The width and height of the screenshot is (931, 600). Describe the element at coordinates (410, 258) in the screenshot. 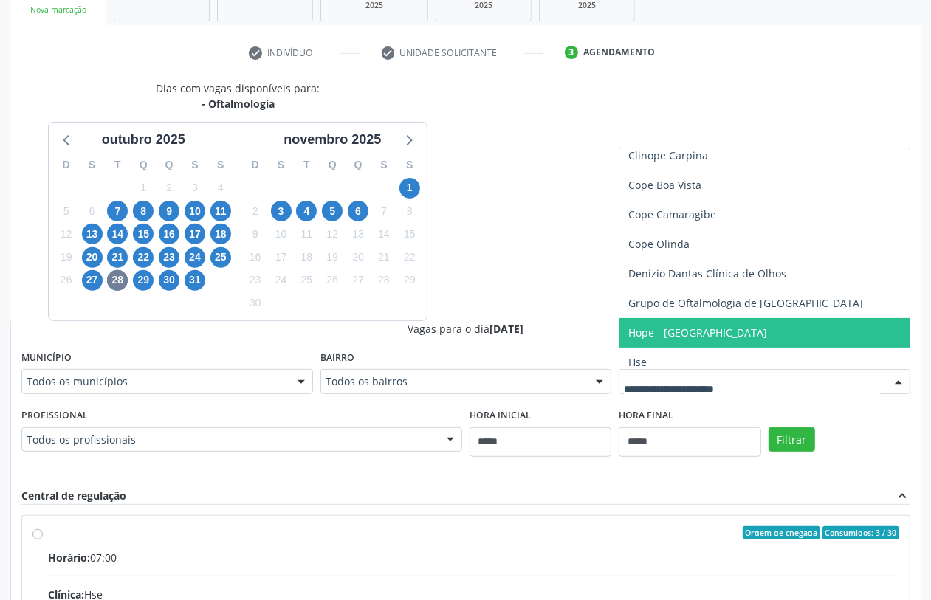

I see `span: sábado, 22 de novembro de 2025` at that location.